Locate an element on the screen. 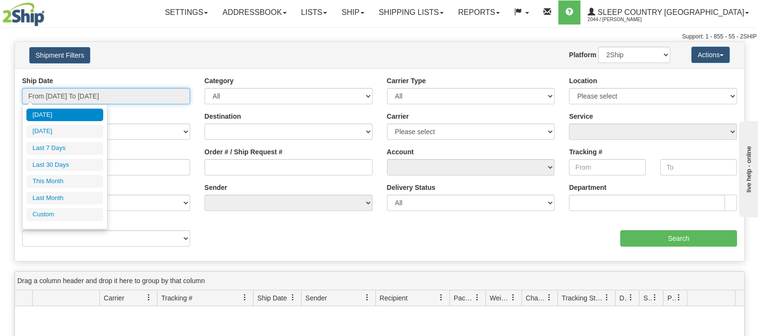 This screenshot has width=759, height=336. a: Packages filter column settings is located at coordinates (477, 297).